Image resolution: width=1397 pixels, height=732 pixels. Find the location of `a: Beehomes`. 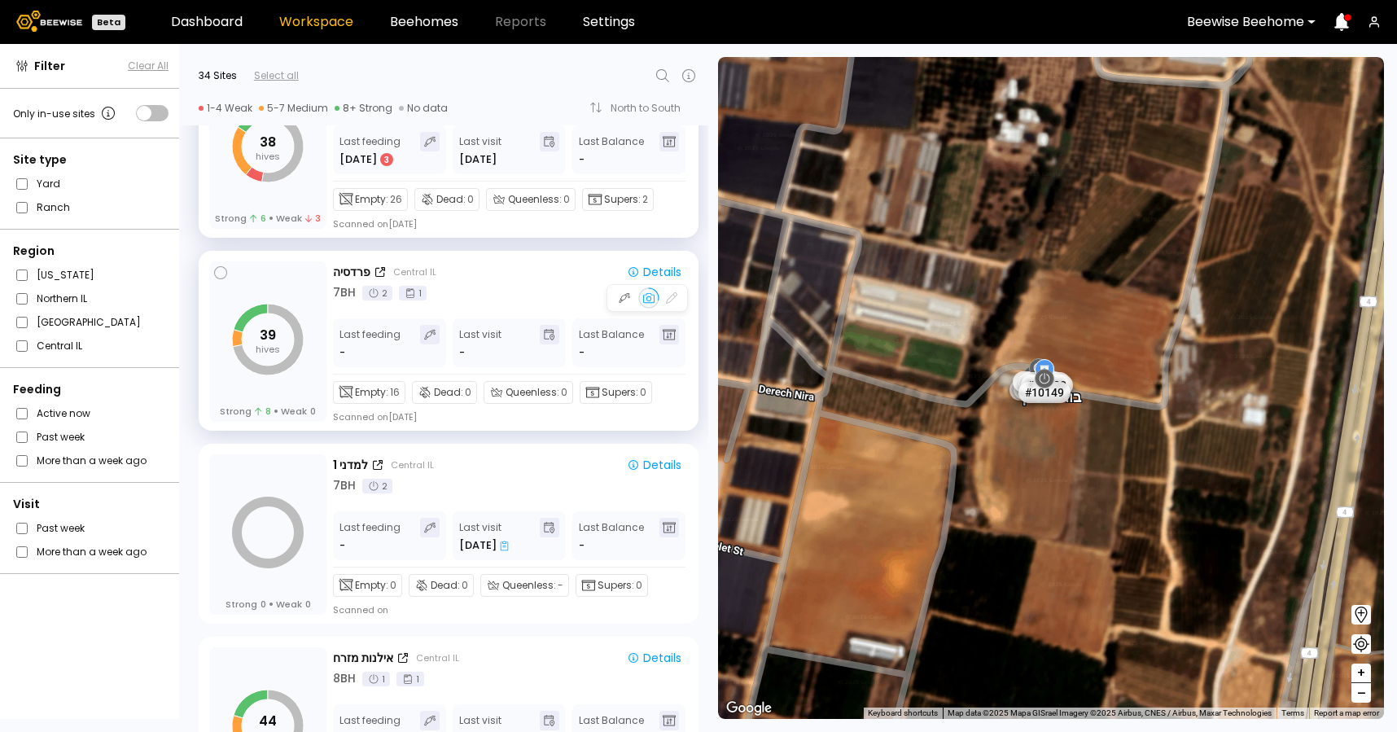

a: Beehomes is located at coordinates (424, 22).